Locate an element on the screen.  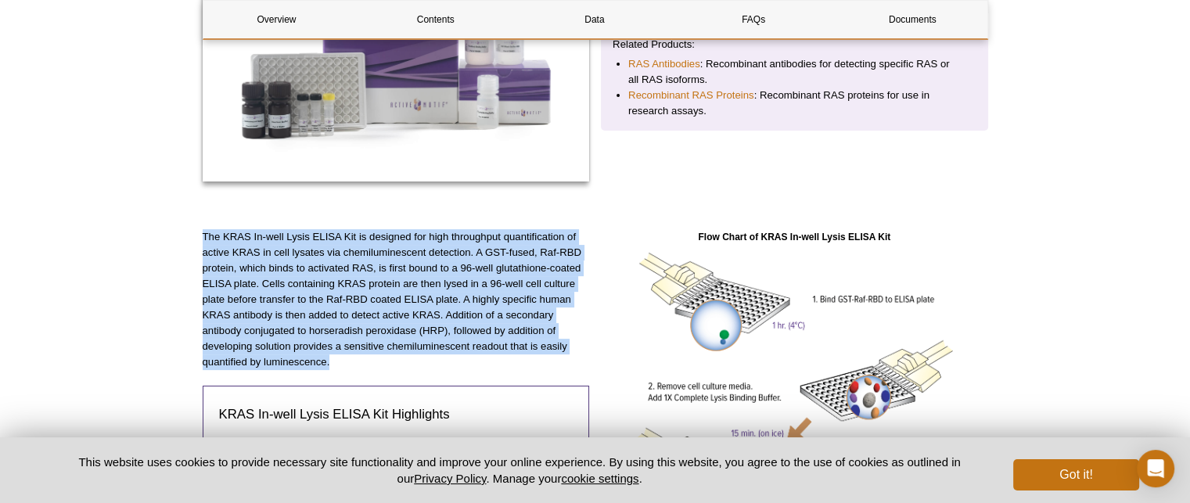
h3: KRAS In-well Lysis ELISA Kit Highlights is located at coordinates (396, 415).